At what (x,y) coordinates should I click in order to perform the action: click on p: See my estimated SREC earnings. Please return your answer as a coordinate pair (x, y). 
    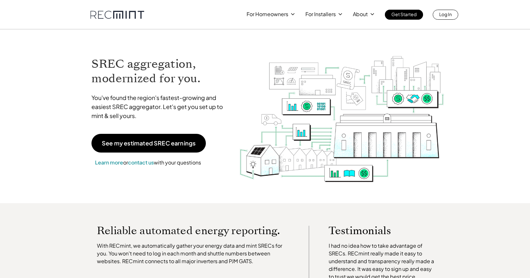
    Looking at the image, I should click on (149, 143).